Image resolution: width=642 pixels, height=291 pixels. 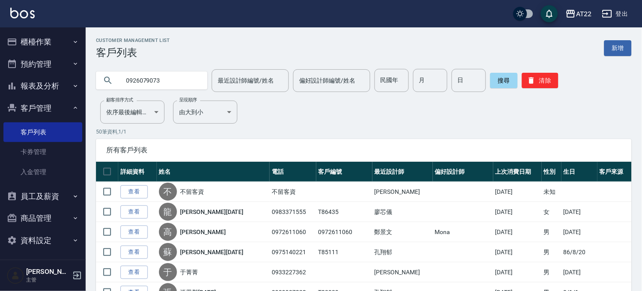 I want to click on td: 女, so click(x=552, y=212).